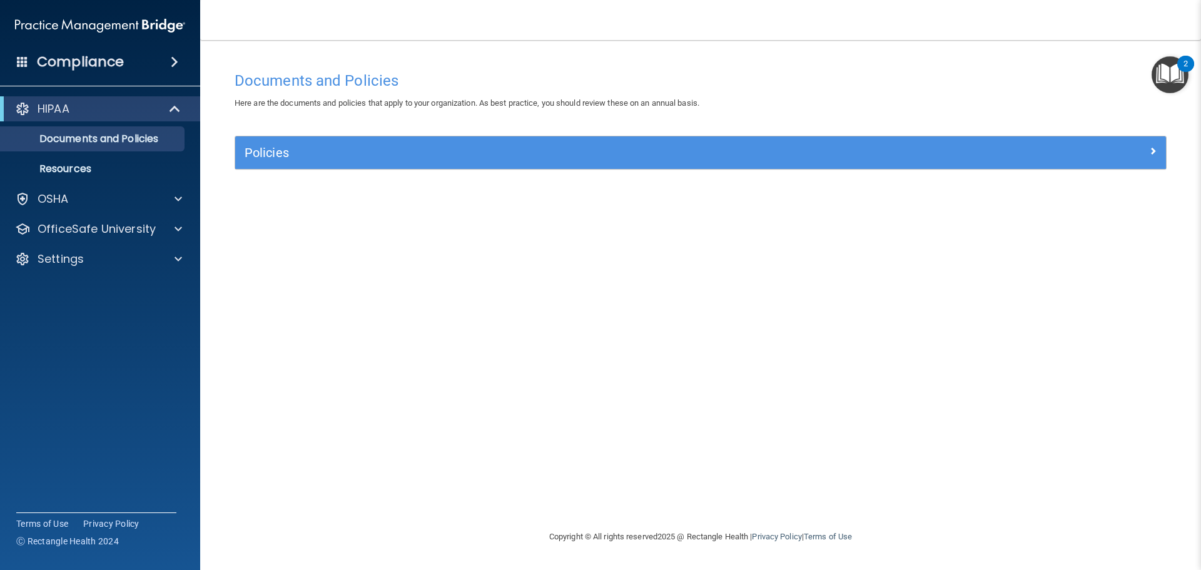  I want to click on a: HIPAA, so click(98, 109).